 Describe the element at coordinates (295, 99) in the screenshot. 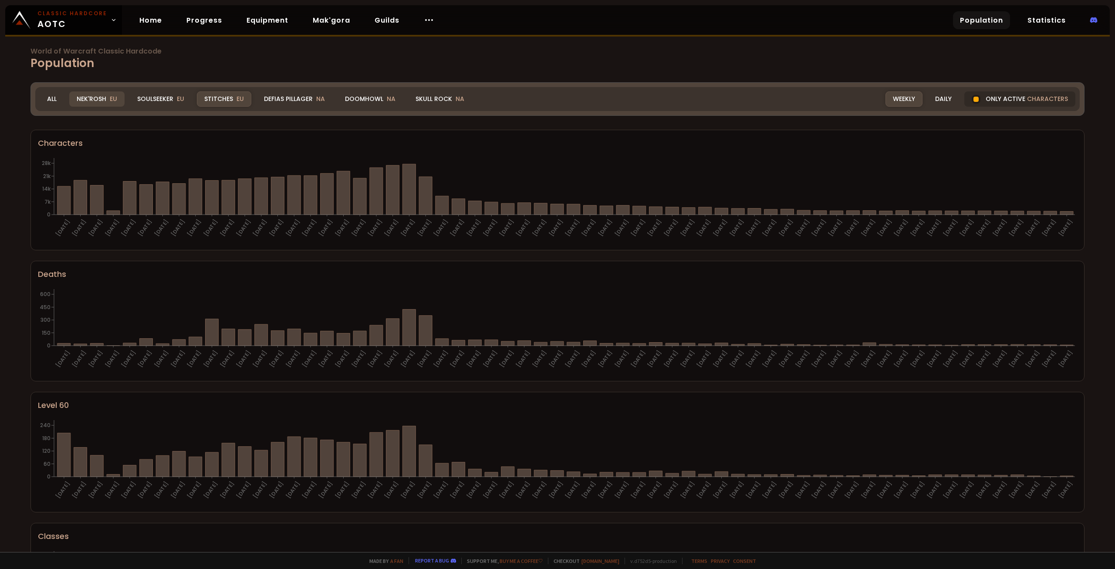

I see `div: Defias Pillager` at that location.